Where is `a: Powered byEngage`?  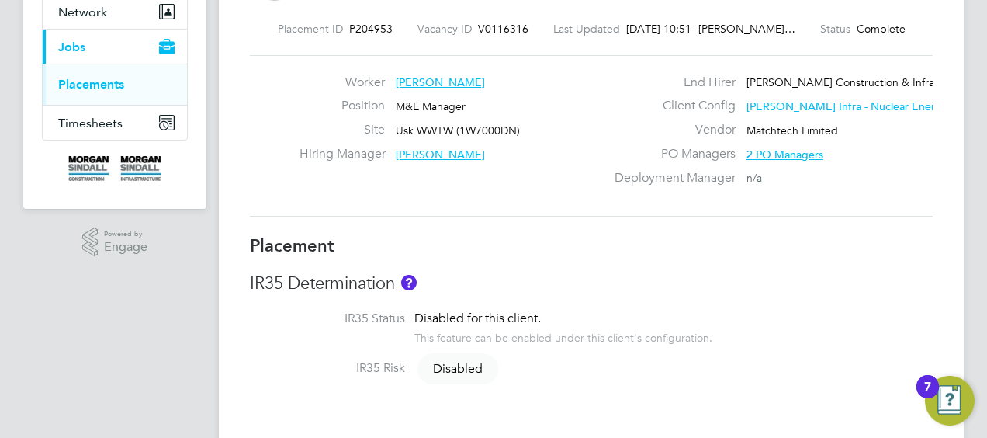 a: Powered byEngage is located at coordinates (115, 242).